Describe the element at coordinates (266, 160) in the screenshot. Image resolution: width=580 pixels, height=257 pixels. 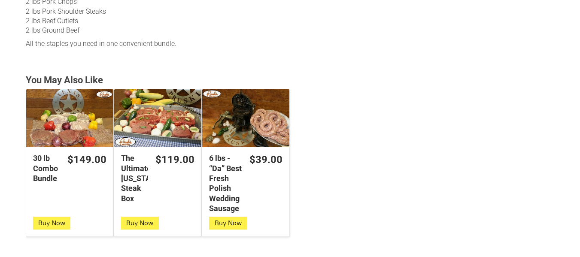
I see `div: $39.00` at that location.